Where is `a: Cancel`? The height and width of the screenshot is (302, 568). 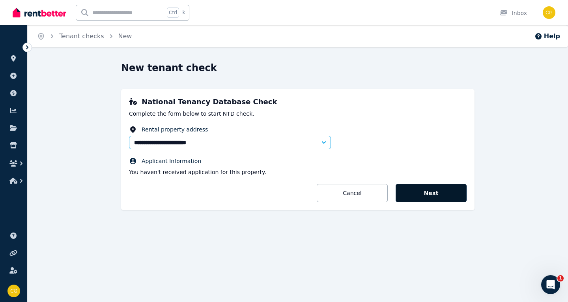
a: Cancel is located at coordinates (352, 193).